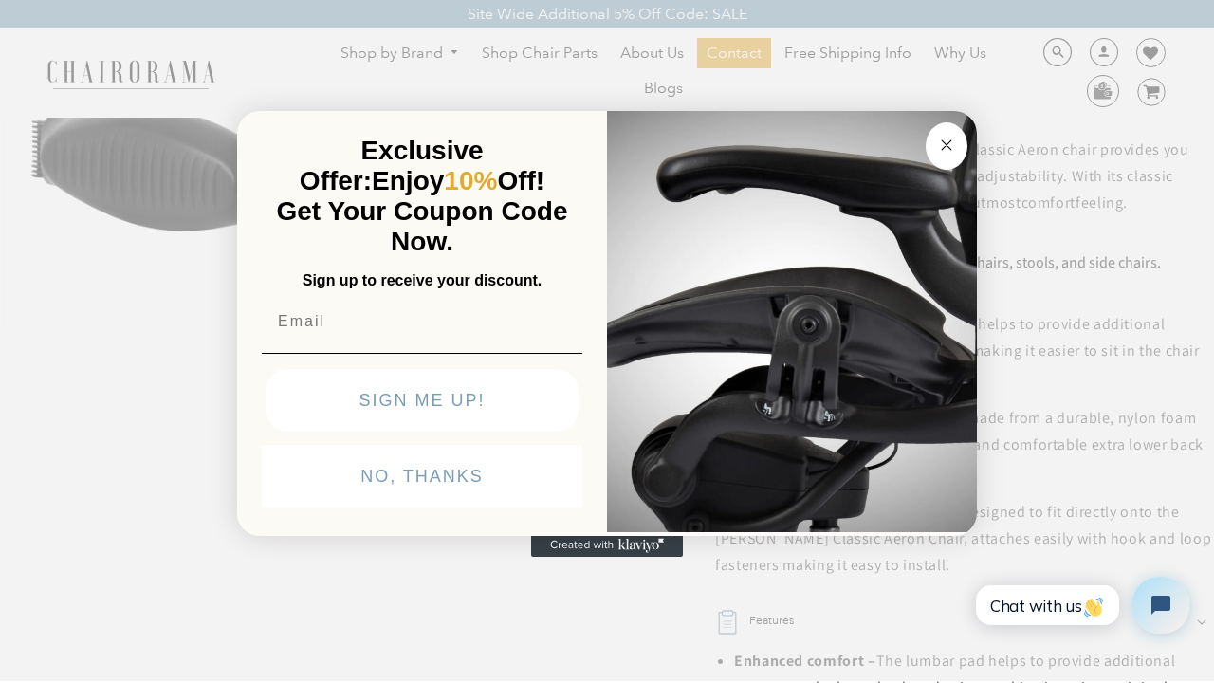 The image size is (1214, 683). I want to click on img: 92d77583-a095-41f6-84e7-858462e0427a.jpeg, so click(792, 320).